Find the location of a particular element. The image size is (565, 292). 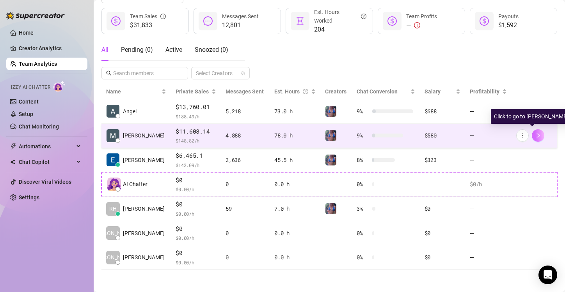

div: $580 is located at coordinates (442, 136).